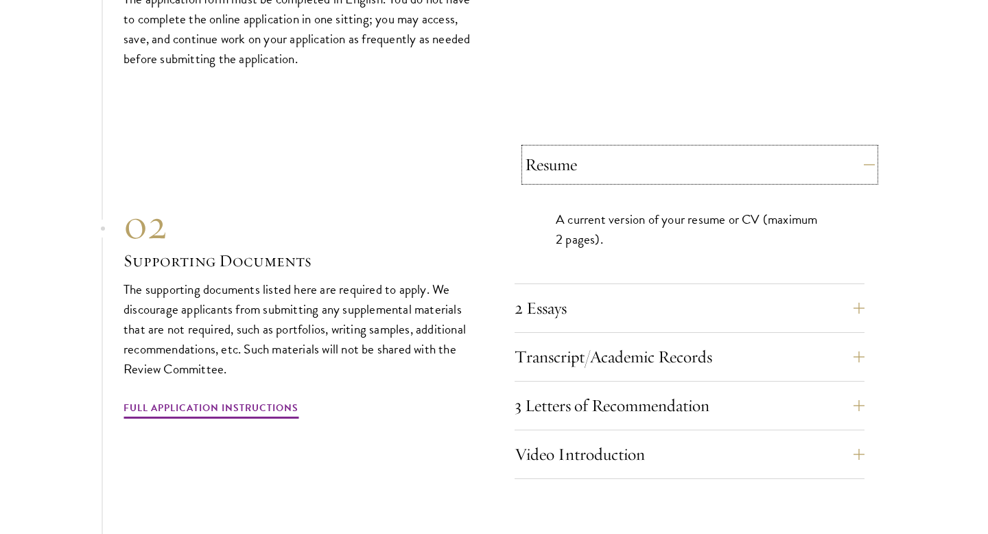 Image resolution: width=988 pixels, height=534 pixels. I want to click on button: Video Introduction, so click(690, 454).